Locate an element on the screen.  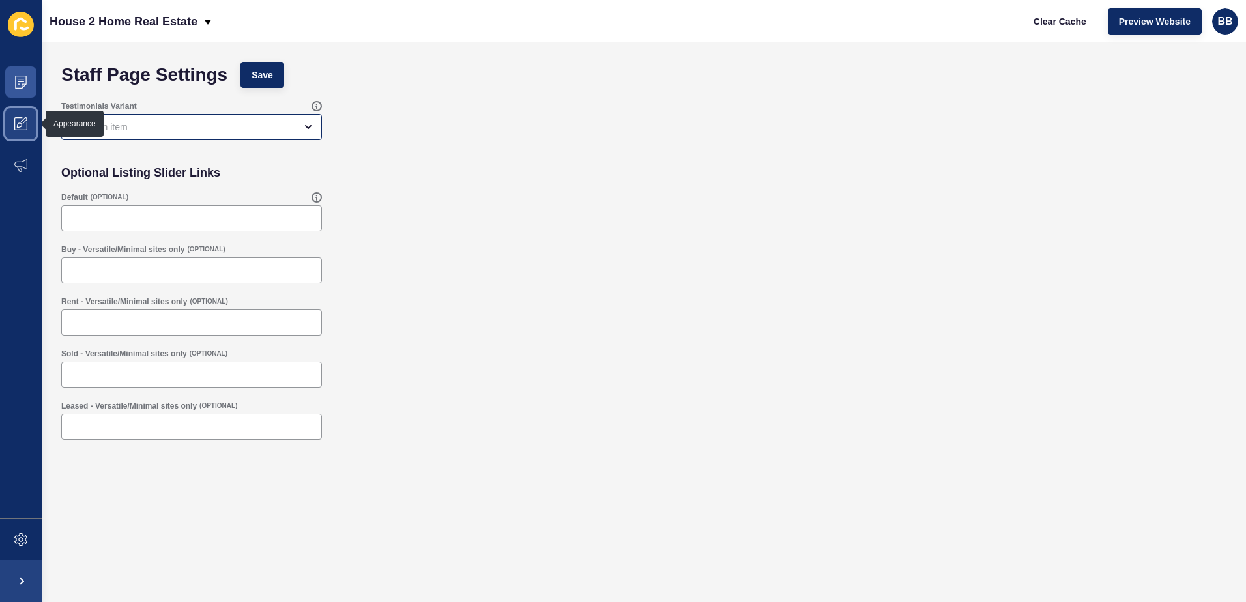
label: Buy - Versatile/Minimal sites only is located at coordinates (122, 250).